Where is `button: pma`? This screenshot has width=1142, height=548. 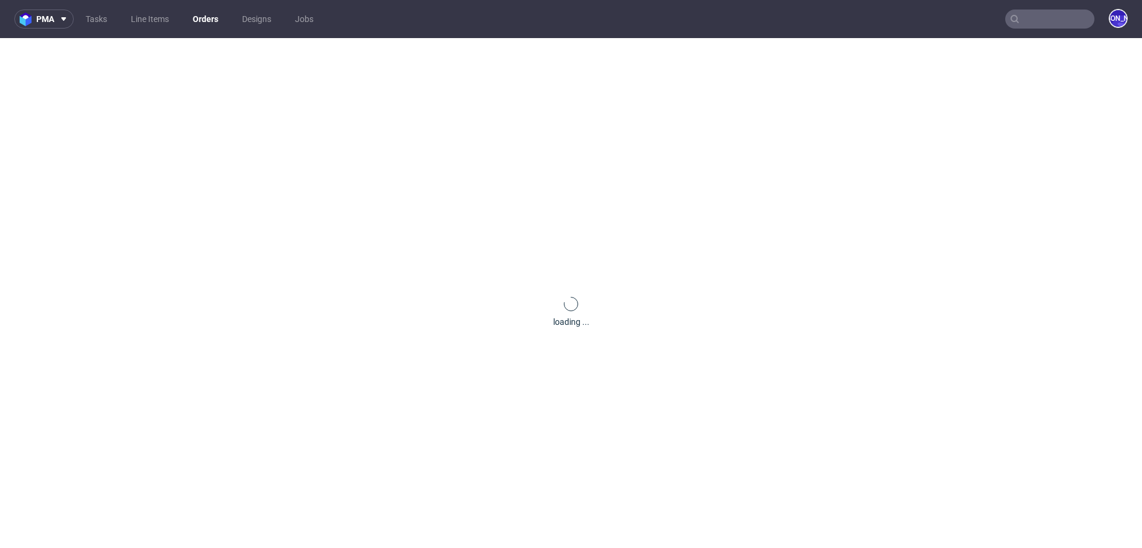
button: pma is located at coordinates (44, 19).